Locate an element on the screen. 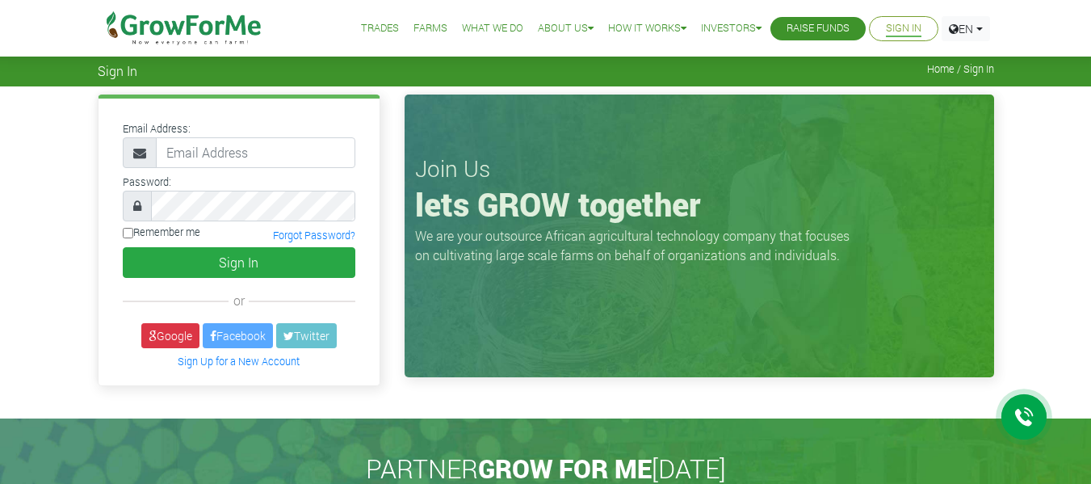 This screenshot has height=484, width=1091. a: Farms is located at coordinates (431, 28).